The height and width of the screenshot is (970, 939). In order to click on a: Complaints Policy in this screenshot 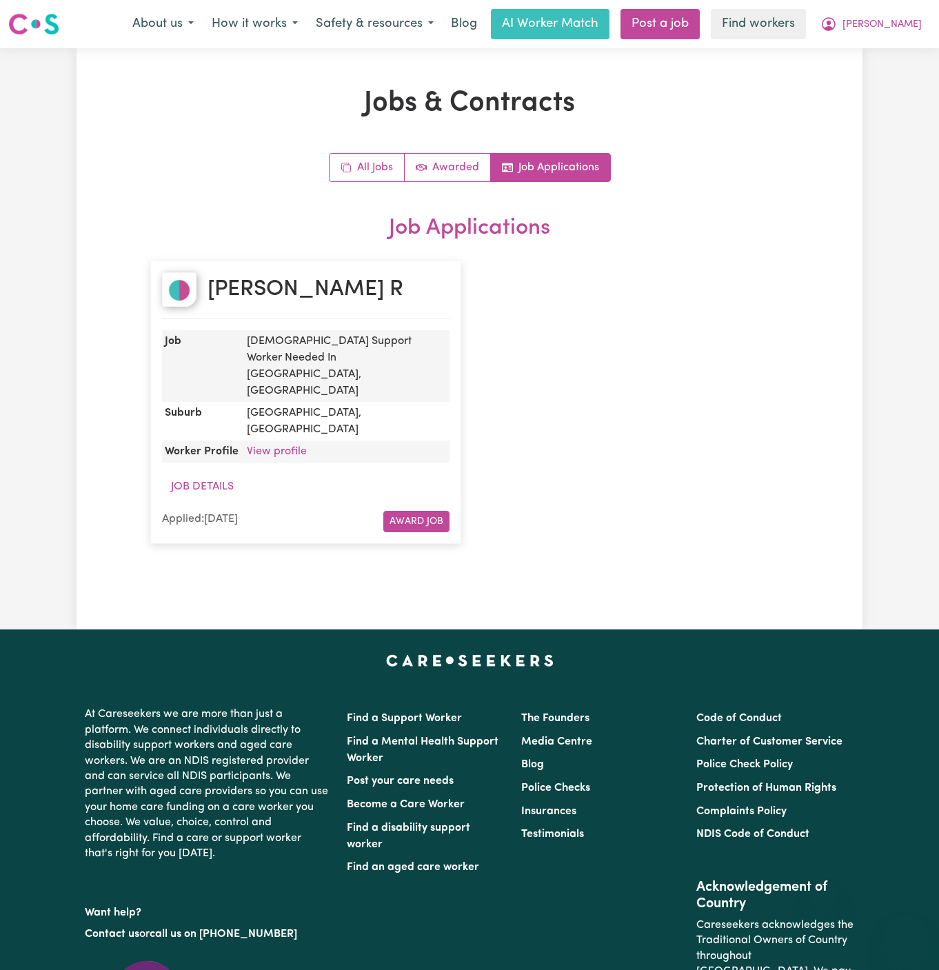, I will do `click(741, 811)`.